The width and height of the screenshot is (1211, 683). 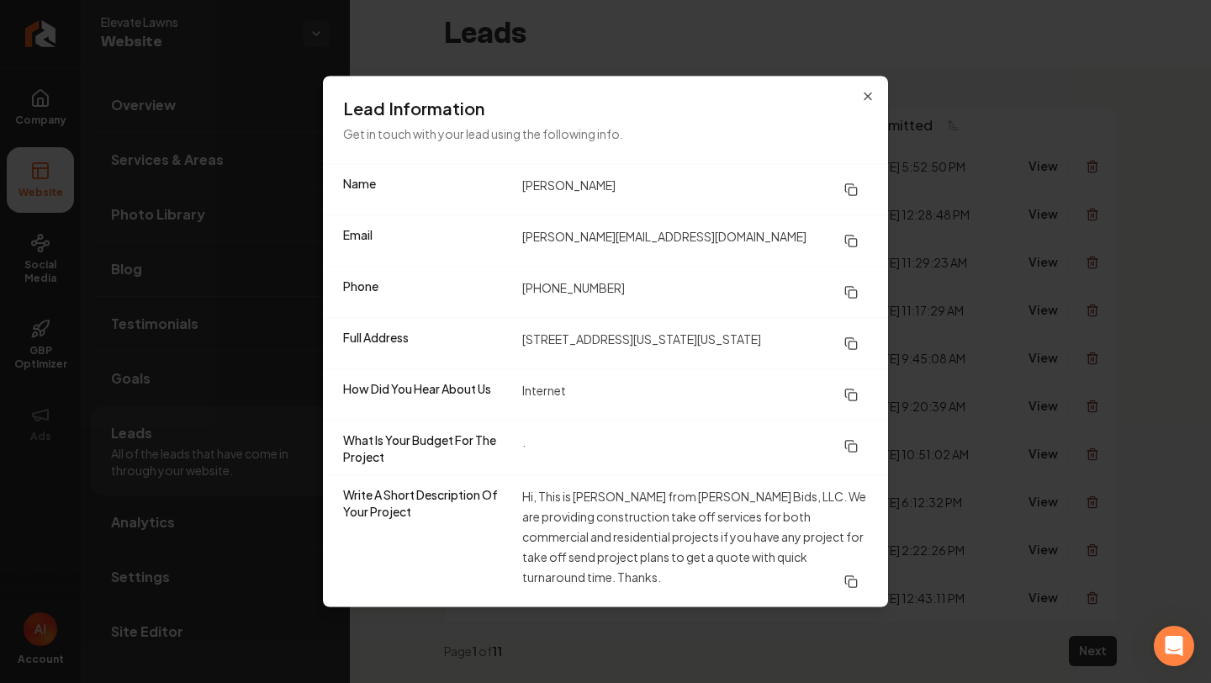 I want to click on dt: How Did You Hear About Us, so click(x=426, y=395).